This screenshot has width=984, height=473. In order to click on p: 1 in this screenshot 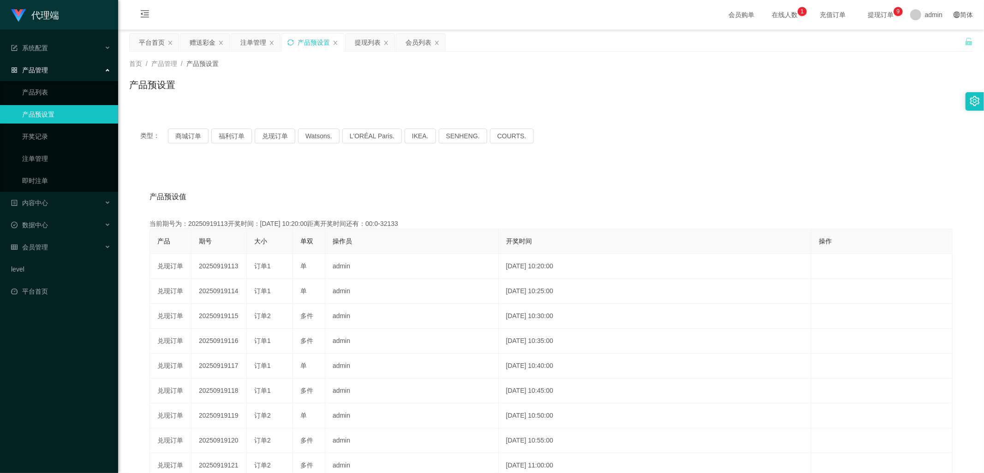, I will do `click(802, 12)`.